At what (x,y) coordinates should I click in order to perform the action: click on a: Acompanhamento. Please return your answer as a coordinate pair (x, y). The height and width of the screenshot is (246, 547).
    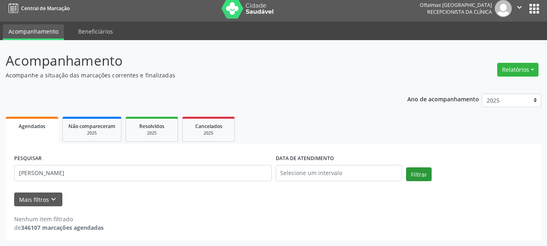
    Looking at the image, I should click on (33, 32).